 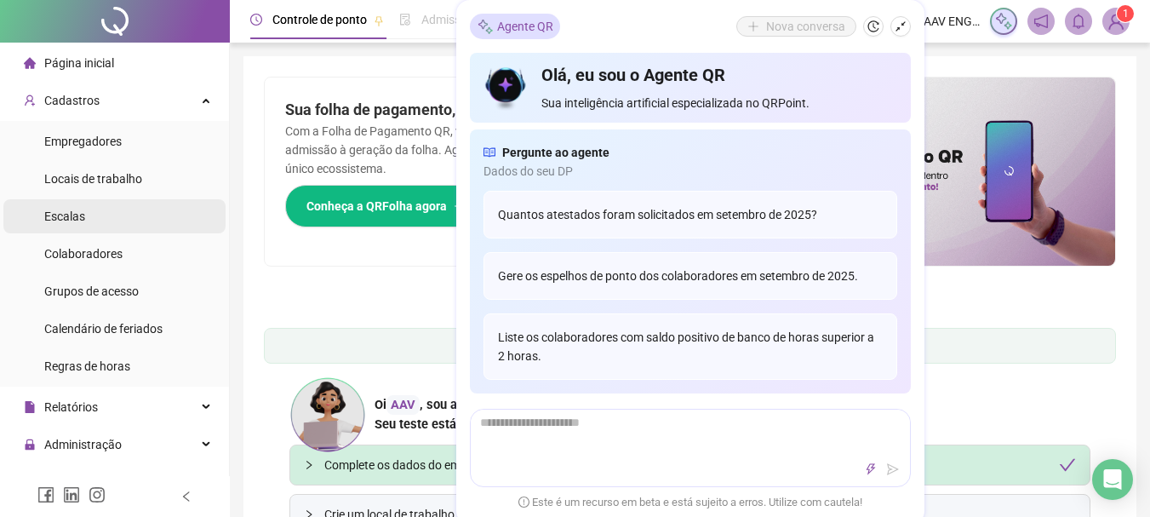 What do you see at coordinates (1041, 21) in the screenshot?
I see `span: notification` at bounding box center [1041, 21].